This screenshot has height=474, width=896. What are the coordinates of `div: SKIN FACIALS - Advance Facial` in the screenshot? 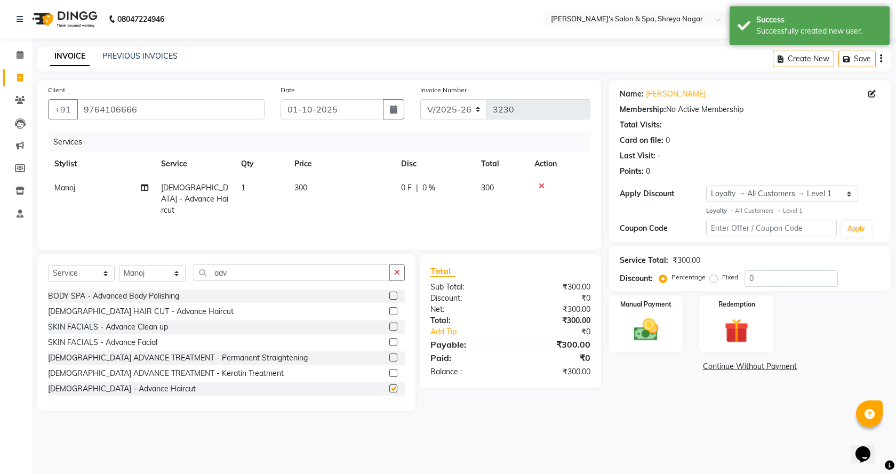 It's located at (102, 343).